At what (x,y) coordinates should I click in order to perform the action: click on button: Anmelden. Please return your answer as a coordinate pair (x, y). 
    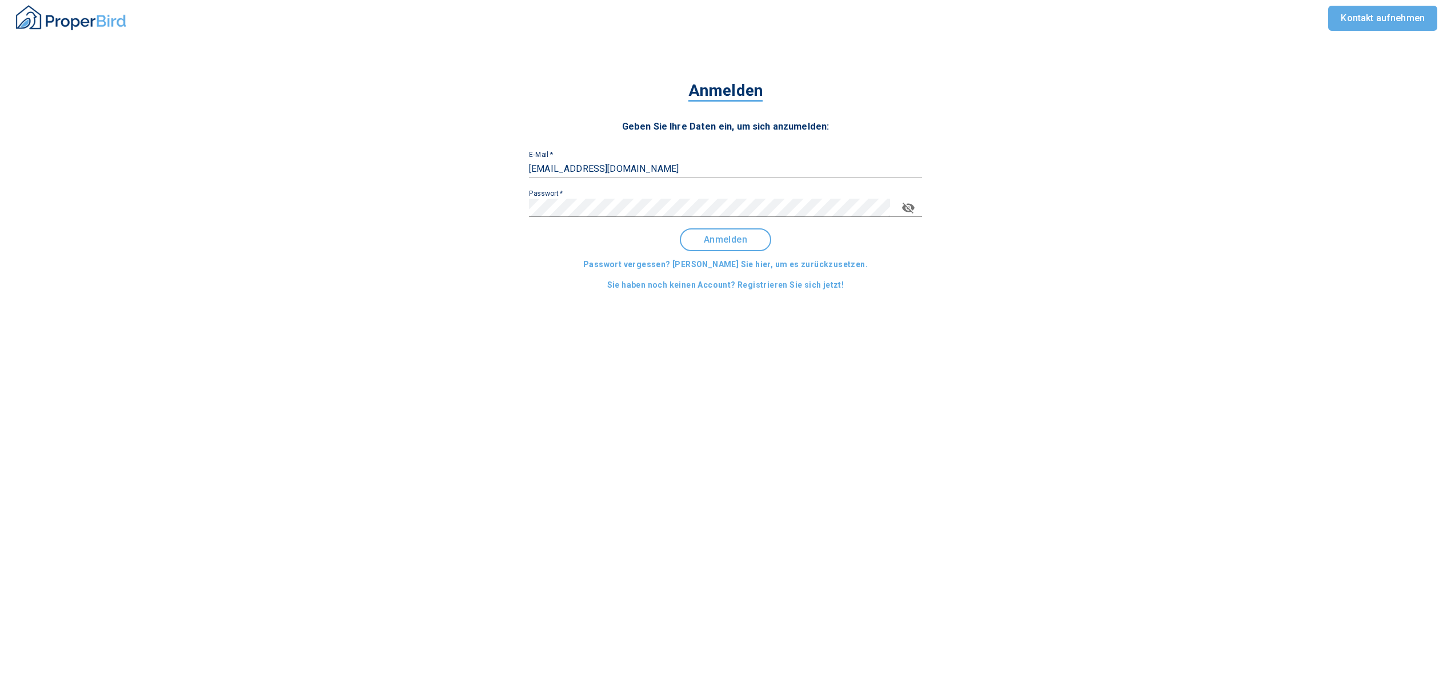
    Looking at the image, I should click on (725, 240).